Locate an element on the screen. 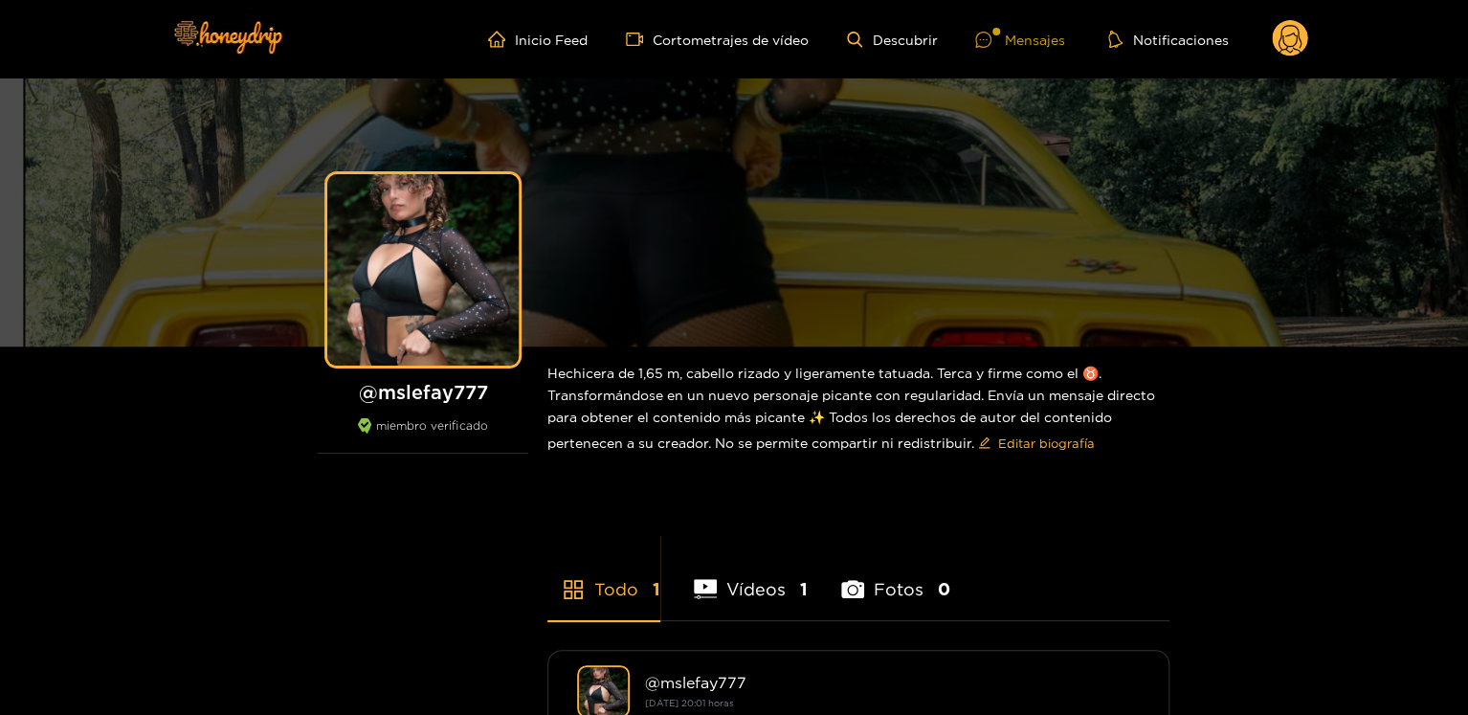 This screenshot has height=715, width=1468. a: Cortometrajes de vídeo is located at coordinates (717, 39).